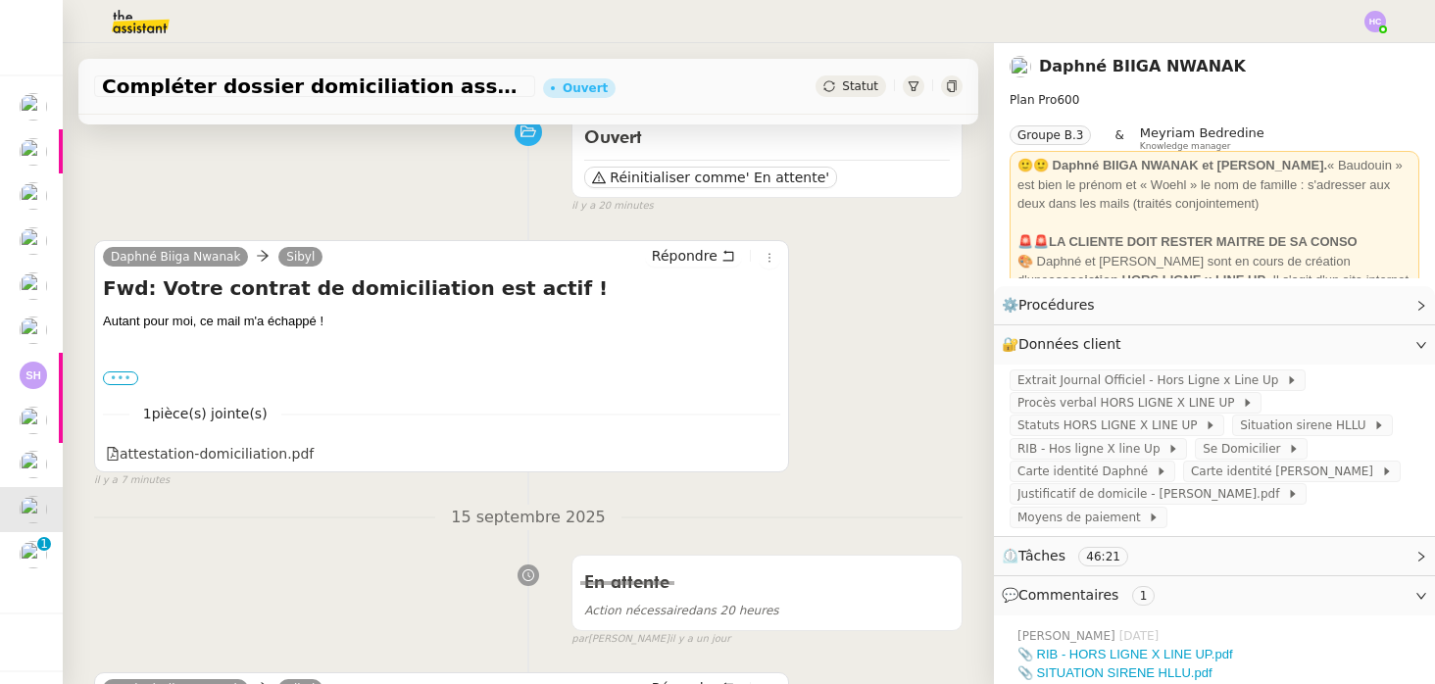 The width and height of the screenshot is (1435, 684). I want to click on img: users%2Fvjxz7HYmGaNTSE4yF5W2mFwJXra2%2Favatar%2Ff3aef901-807b-4123-bf55-4aed7c5d6af5, so click(33, 196).